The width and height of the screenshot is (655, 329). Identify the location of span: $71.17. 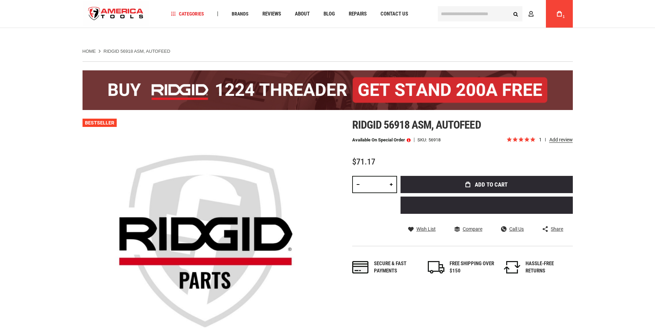
(363, 162).